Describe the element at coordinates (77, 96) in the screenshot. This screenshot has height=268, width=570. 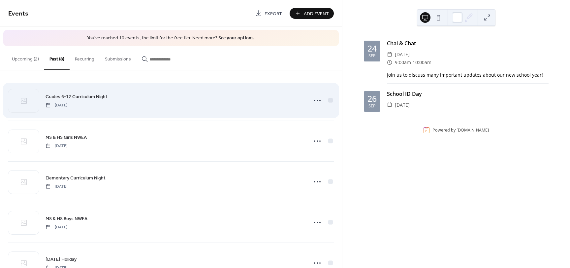
I see `a: Grades 6-12 Curriculum Night` at that location.